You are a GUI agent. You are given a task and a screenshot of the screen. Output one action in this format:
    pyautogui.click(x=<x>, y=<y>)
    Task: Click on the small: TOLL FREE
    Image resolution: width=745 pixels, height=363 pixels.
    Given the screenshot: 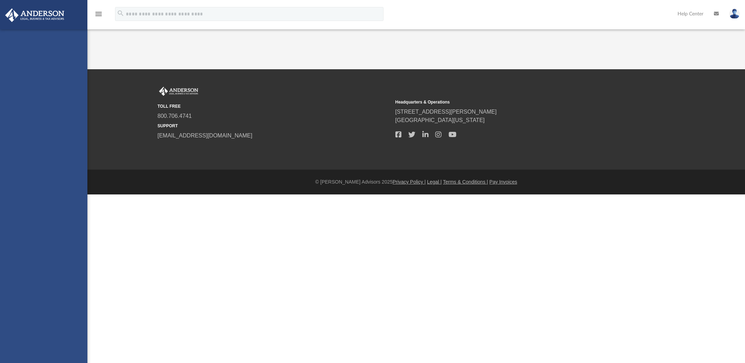 What is the action you would take?
    pyautogui.click(x=274, y=106)
    